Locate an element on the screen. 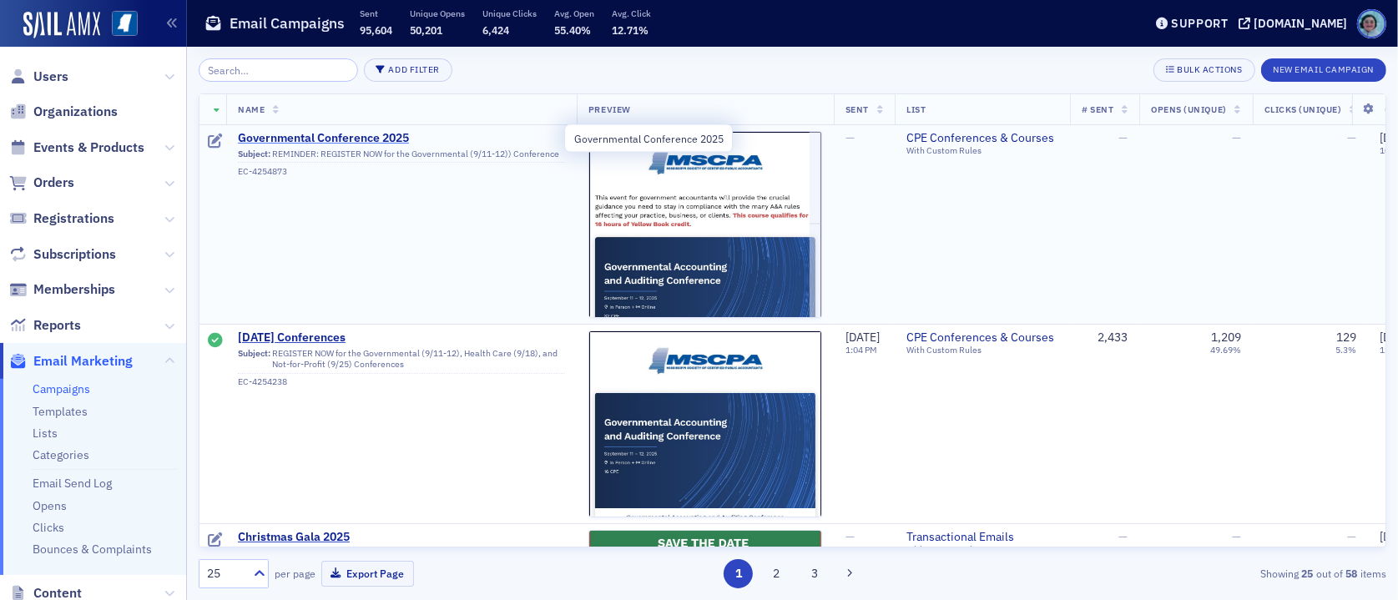 This screenshot has width=1398, height=600. a: Email Send Log is located at coordinates (72, 483).